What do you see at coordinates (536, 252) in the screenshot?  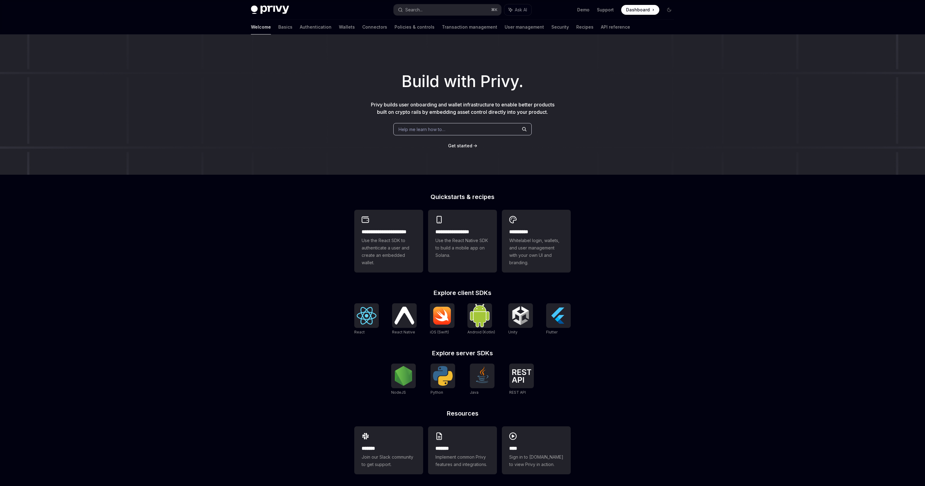 I see `span: Whitelabel login, wallets, and user management with your own UI and branding.` at bounding box center [536, 252].